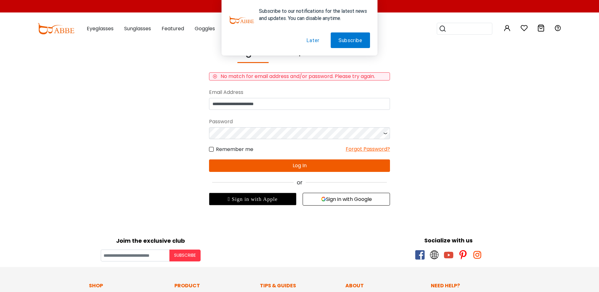 The width and height of the screenshot is (599, 292). I want to click on p: Tips & Guides, so click(299, 286).